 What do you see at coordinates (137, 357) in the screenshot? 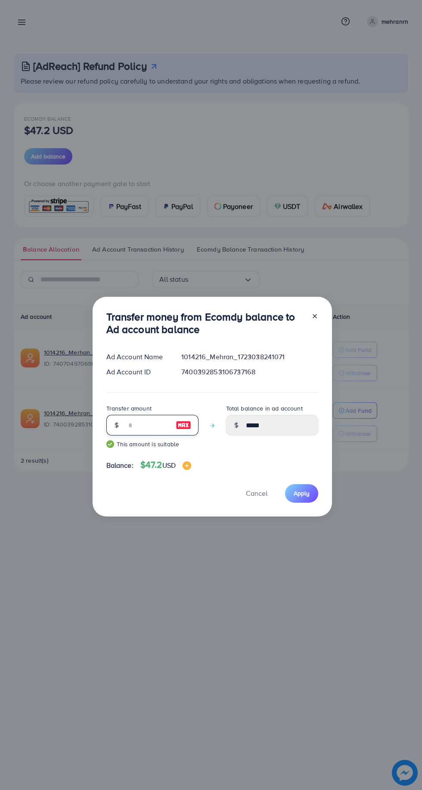
I see `div: Ad Account Name` at bounding box center [137, 357].